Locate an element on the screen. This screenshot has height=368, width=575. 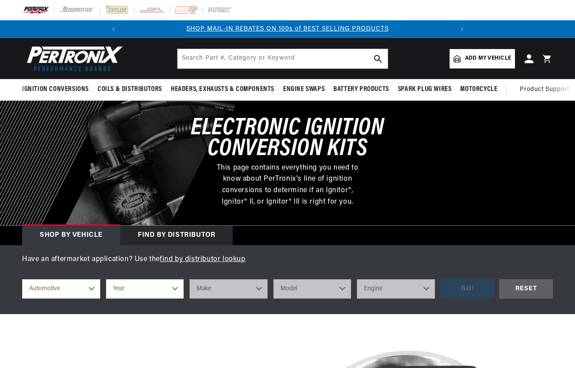
span: Battery Products is located at coordinates (361, 89).